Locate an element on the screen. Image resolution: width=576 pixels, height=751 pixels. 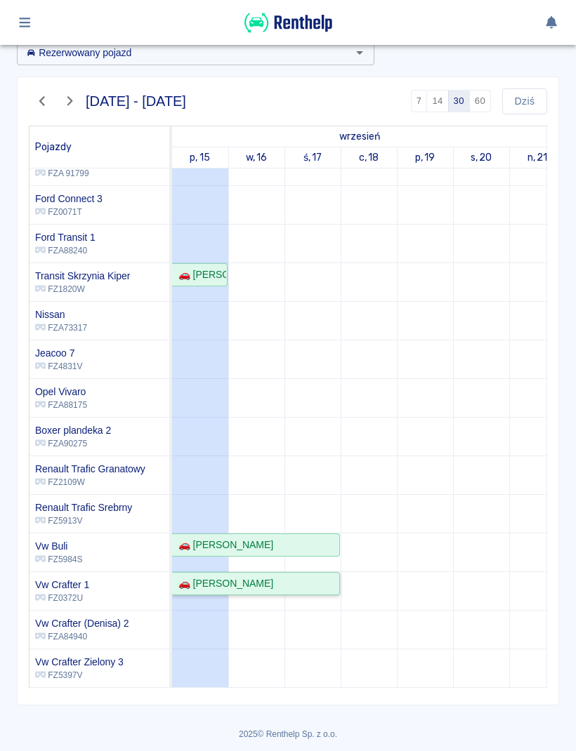
h6: Ford Connect 3 is located at coordinates (69, 199).